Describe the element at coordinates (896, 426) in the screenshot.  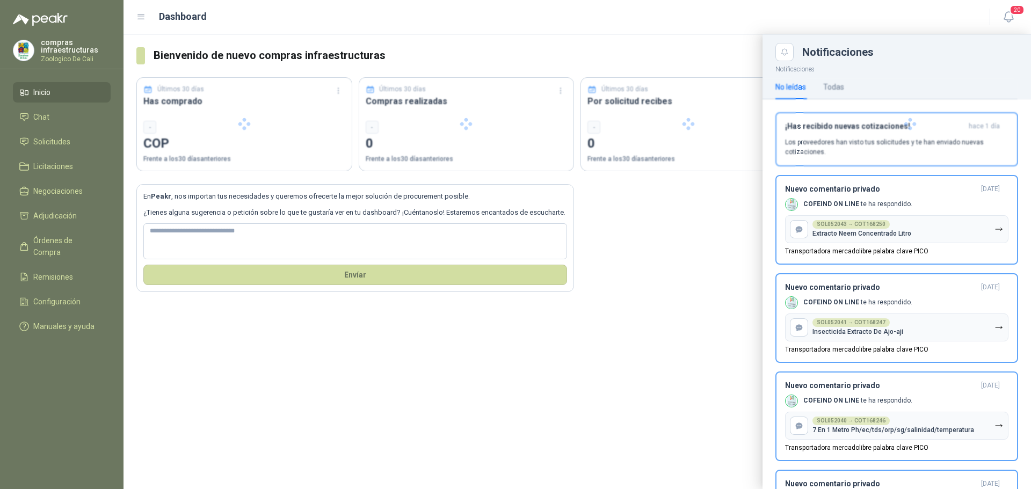
I see `button: SOL052040 → COT1682467 En 1 Metro Ph/ec/tds/orp/sg/salinidad/temperatura` at that location.